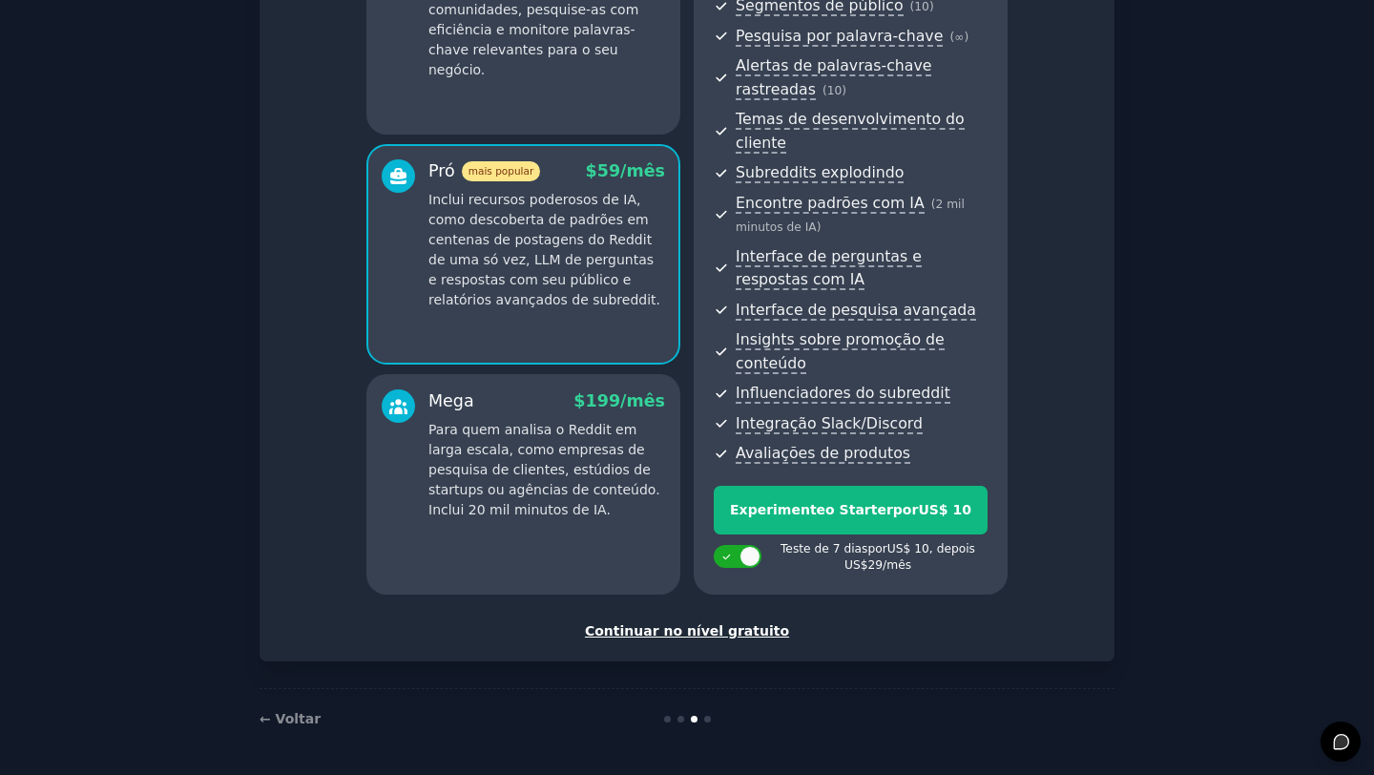 The width and height of the screenshot is (1374, 775). I want to click on font: Teste de 7 dias, so click(824, 549).